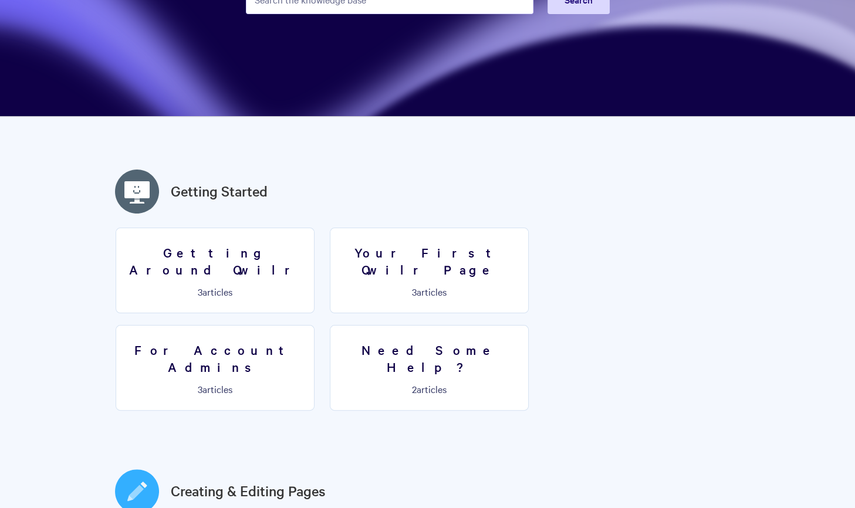 This screenshot has width=855, height=508. I want to click on a: Creating & Editing Pages, so click(248, 491).